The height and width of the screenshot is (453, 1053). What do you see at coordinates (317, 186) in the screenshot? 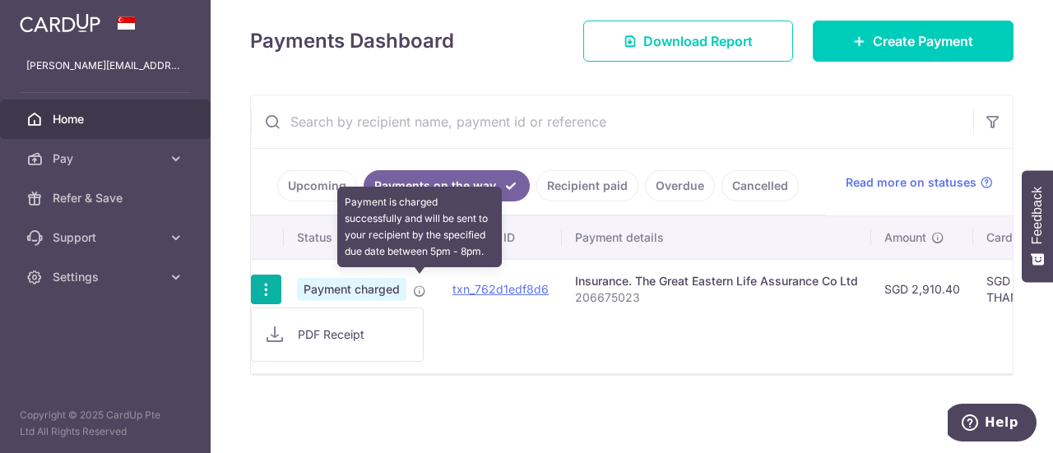
I see `a: Upcoming` at bounding box center [317, 186].